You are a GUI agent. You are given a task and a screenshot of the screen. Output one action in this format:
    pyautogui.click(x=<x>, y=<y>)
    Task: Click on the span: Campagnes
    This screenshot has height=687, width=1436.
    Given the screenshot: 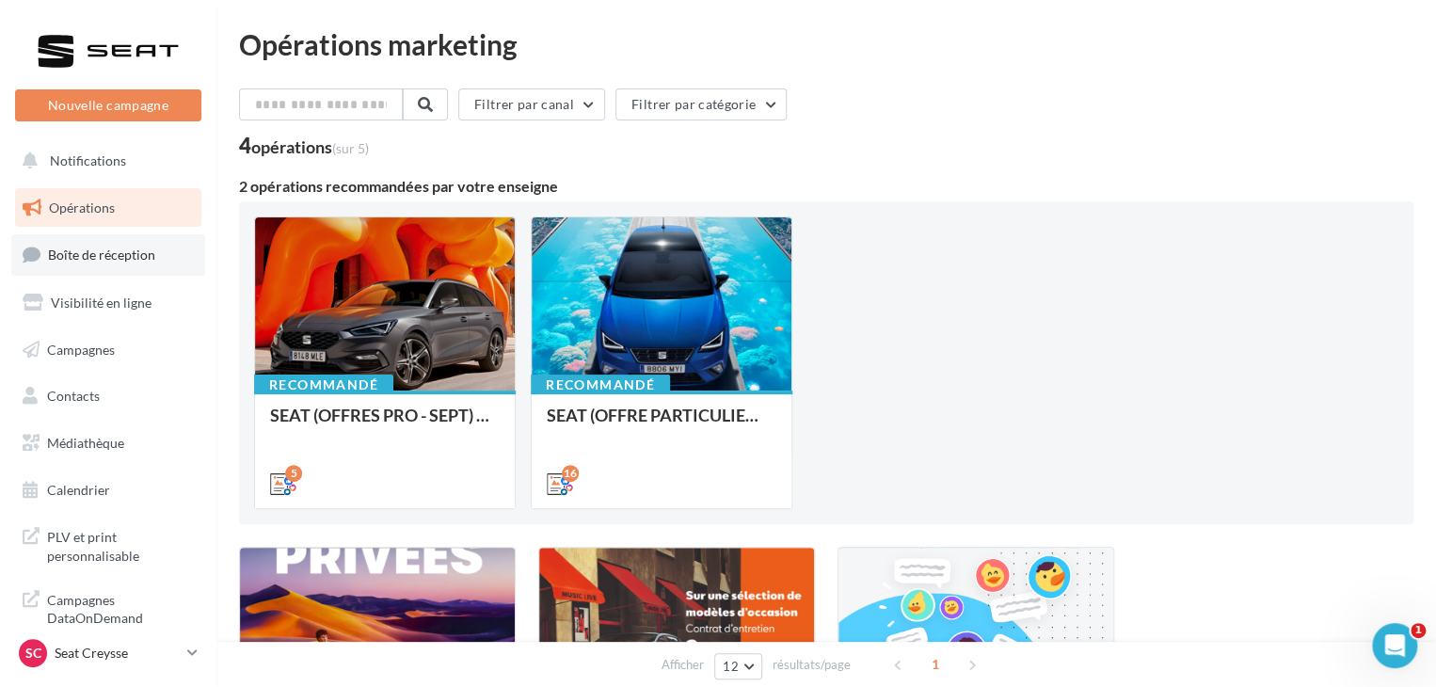 What is the action you would take?
    pyautogui.click(x=81, y=348)
    